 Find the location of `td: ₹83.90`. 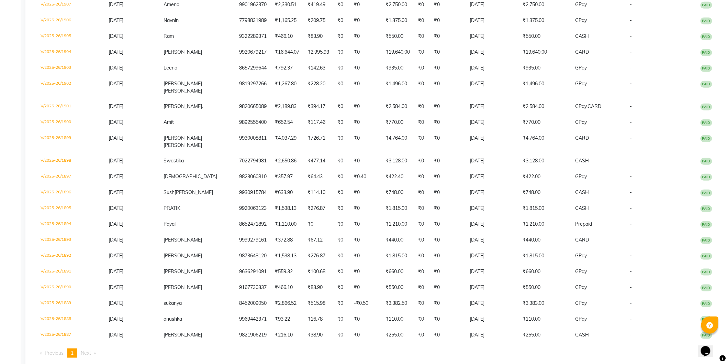

td: ₹83.90 is located at coordinates (318, 287).